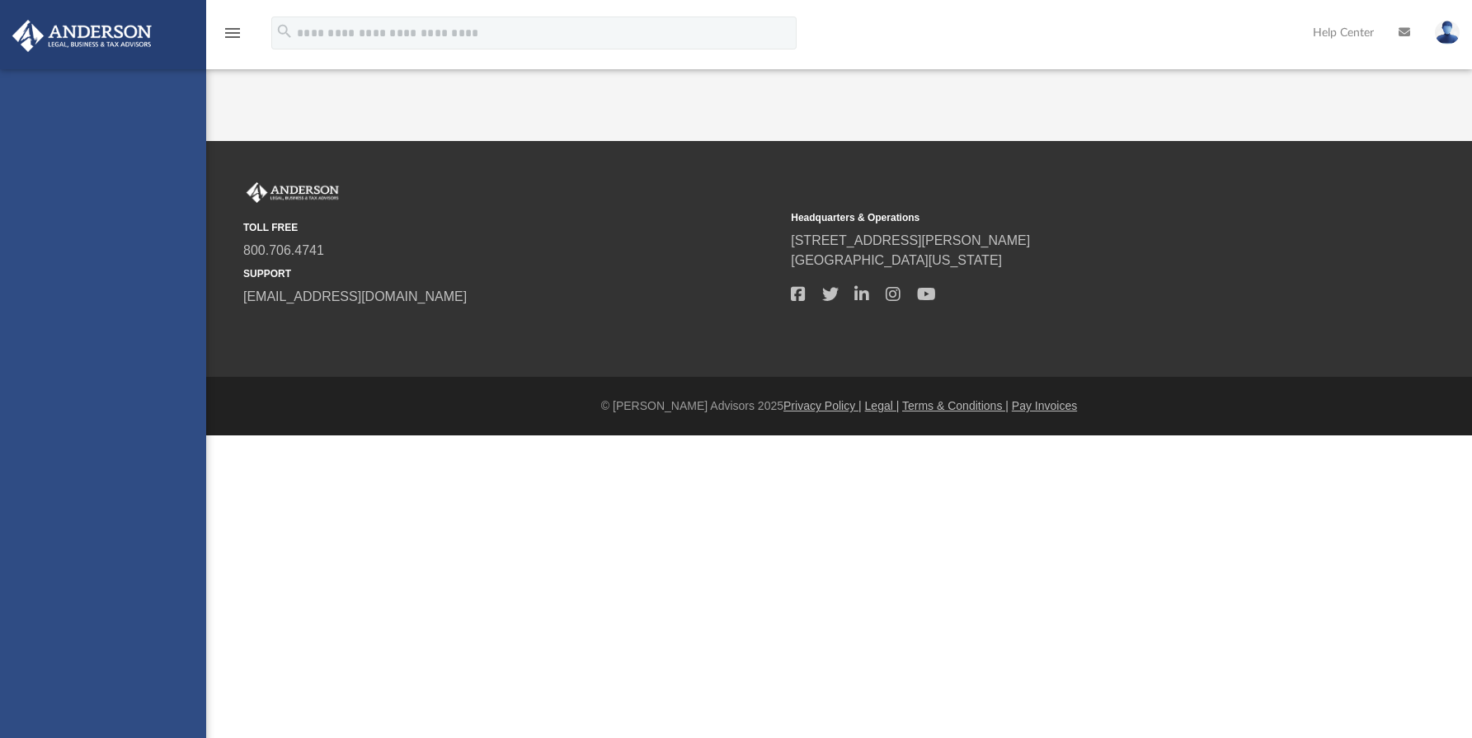 The height and width of the screenshot is (738, 1472). What do you see at coordinates (233, 33) in the screenshot?
I see `i: menu` at bounding box center [233, 33].